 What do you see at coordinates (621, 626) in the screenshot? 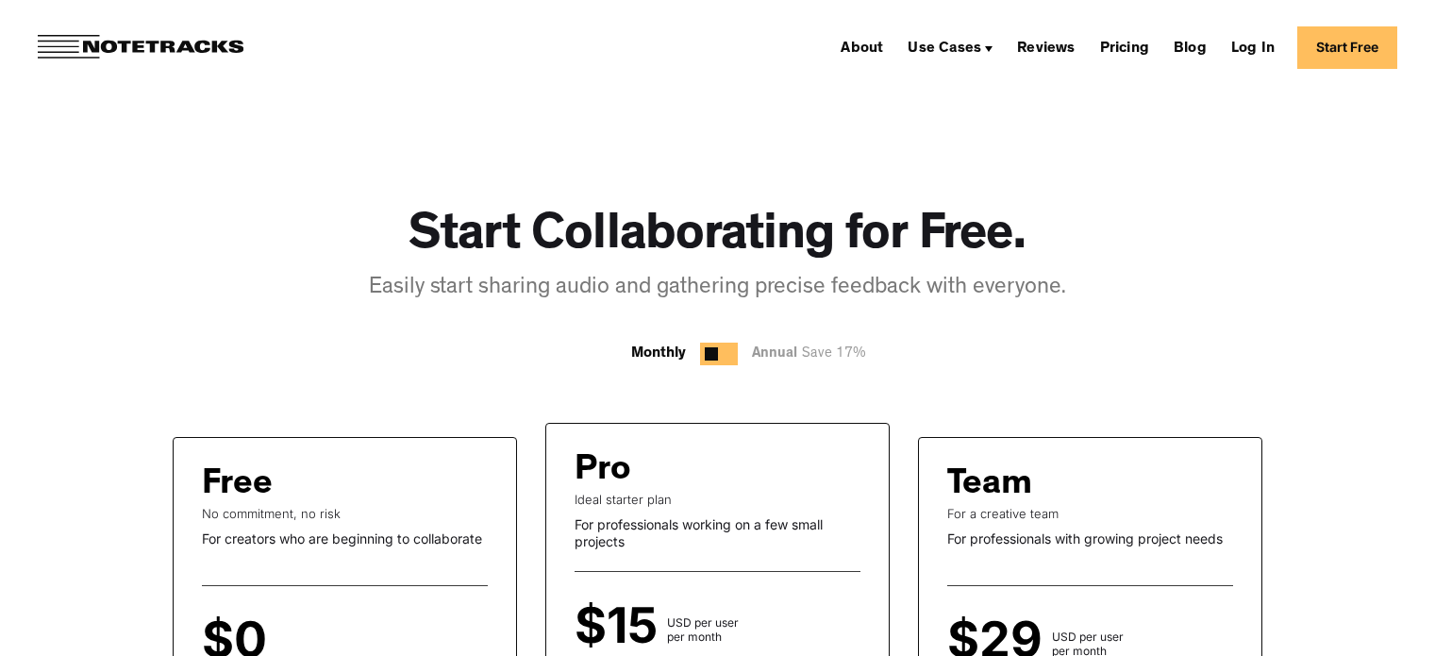
I see `div: $15` at bounding box center [621, 626].